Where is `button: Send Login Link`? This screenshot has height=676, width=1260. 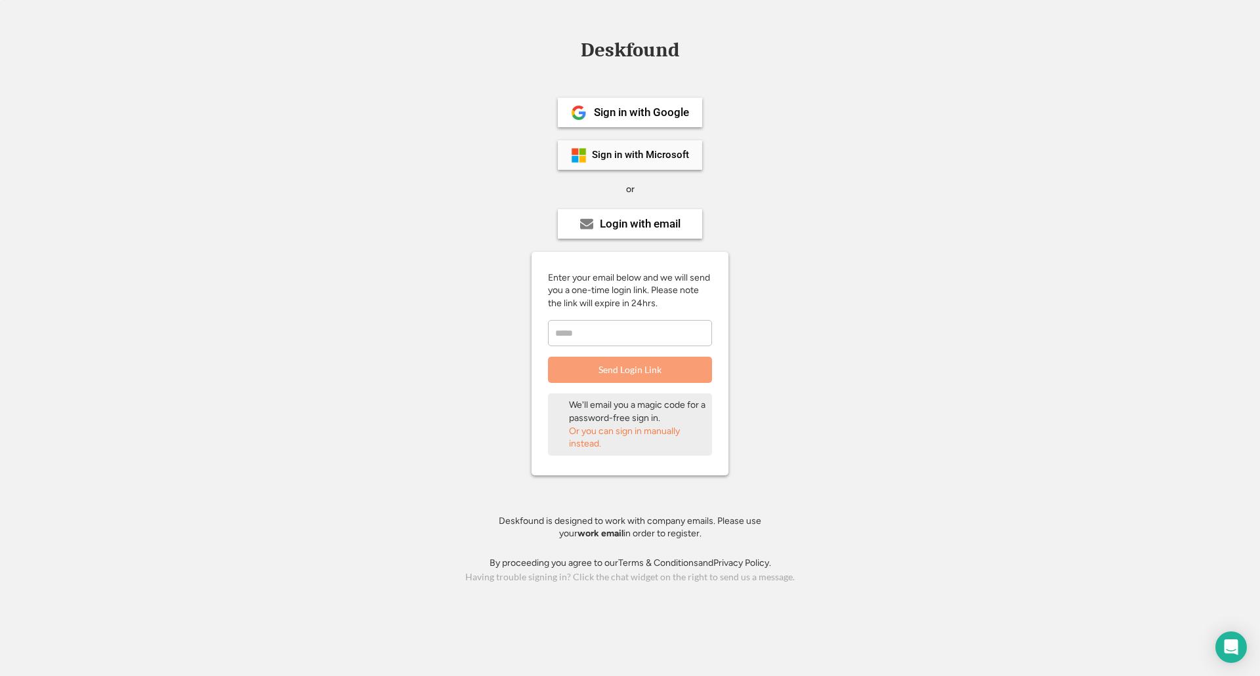 button: Send Login Link is located at coordinates (630, 370).